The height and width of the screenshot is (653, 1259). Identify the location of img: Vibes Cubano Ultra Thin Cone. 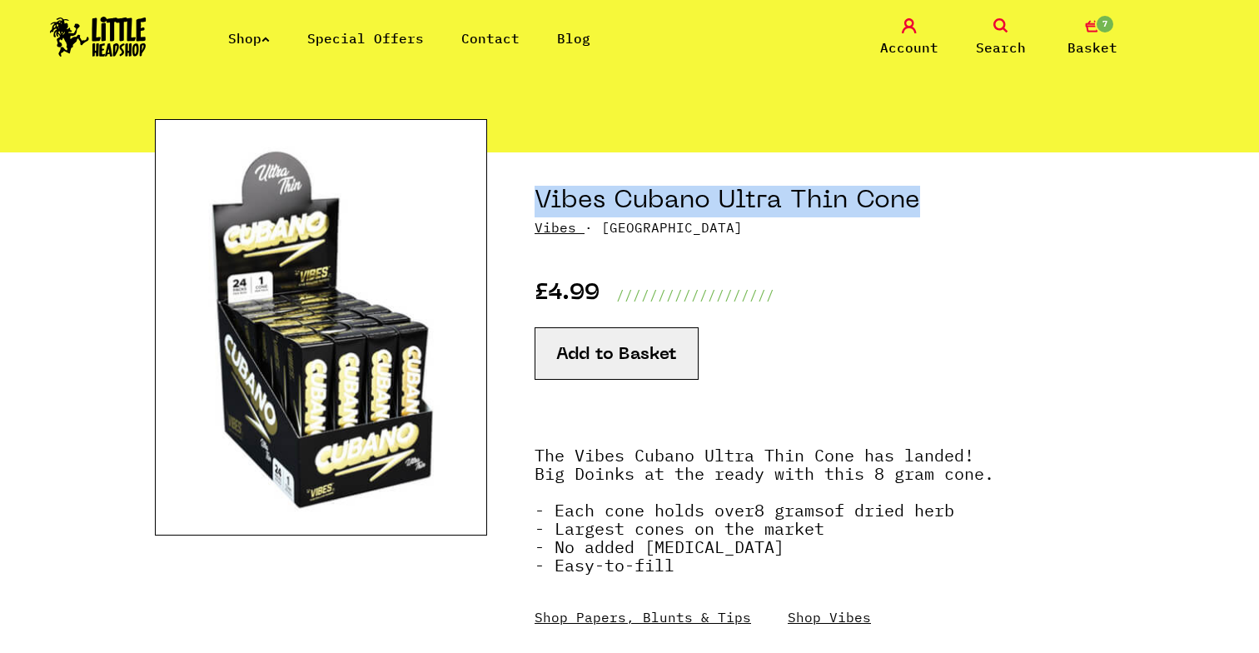
(321, 327).